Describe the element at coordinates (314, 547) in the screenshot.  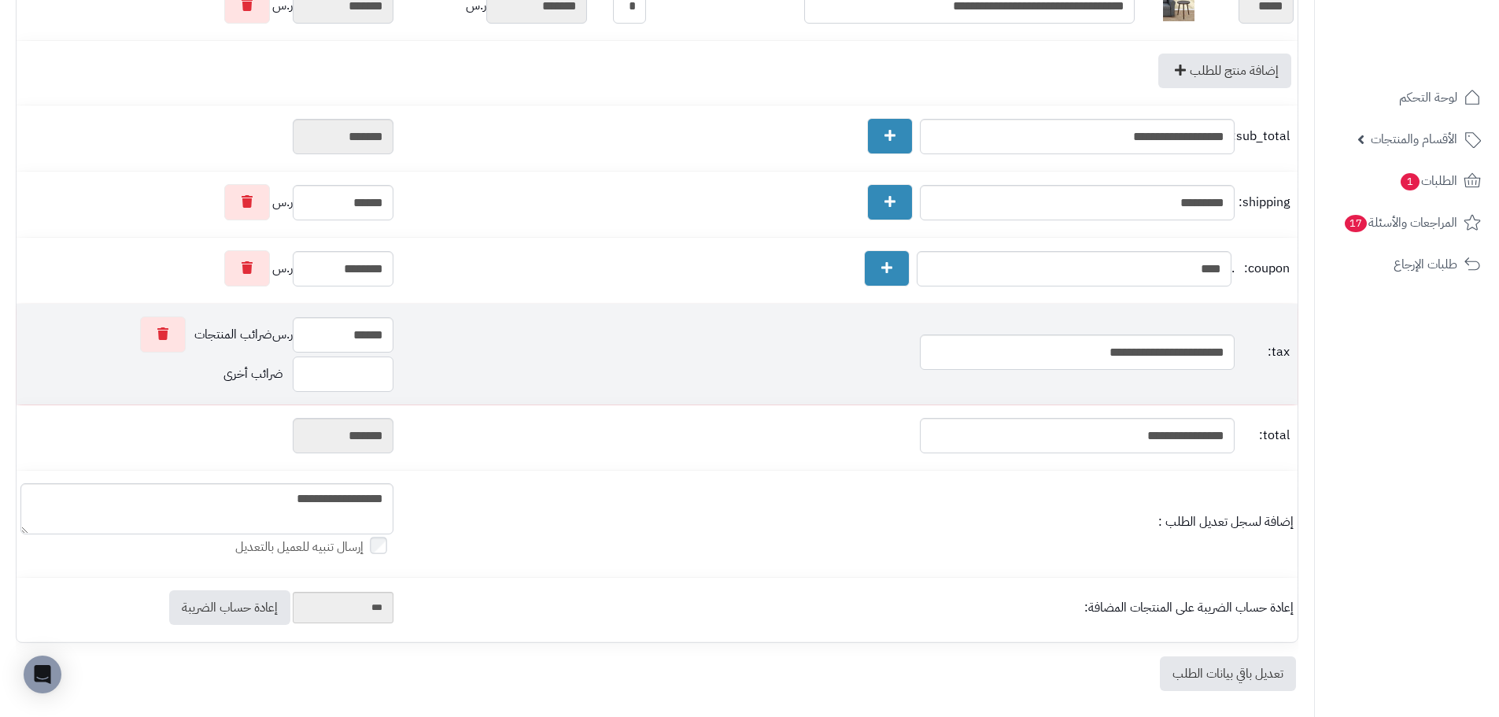
I see `label: إرسال تنبيه للعميل بالتعديل` at that location.